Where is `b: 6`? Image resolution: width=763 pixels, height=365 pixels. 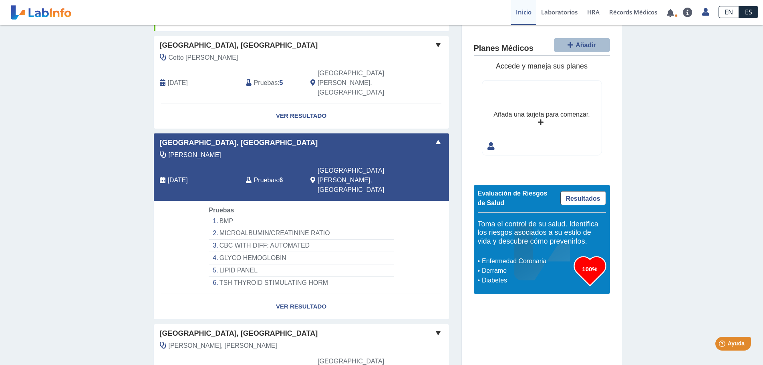
b: 6 is located at coordinates (281, 180).